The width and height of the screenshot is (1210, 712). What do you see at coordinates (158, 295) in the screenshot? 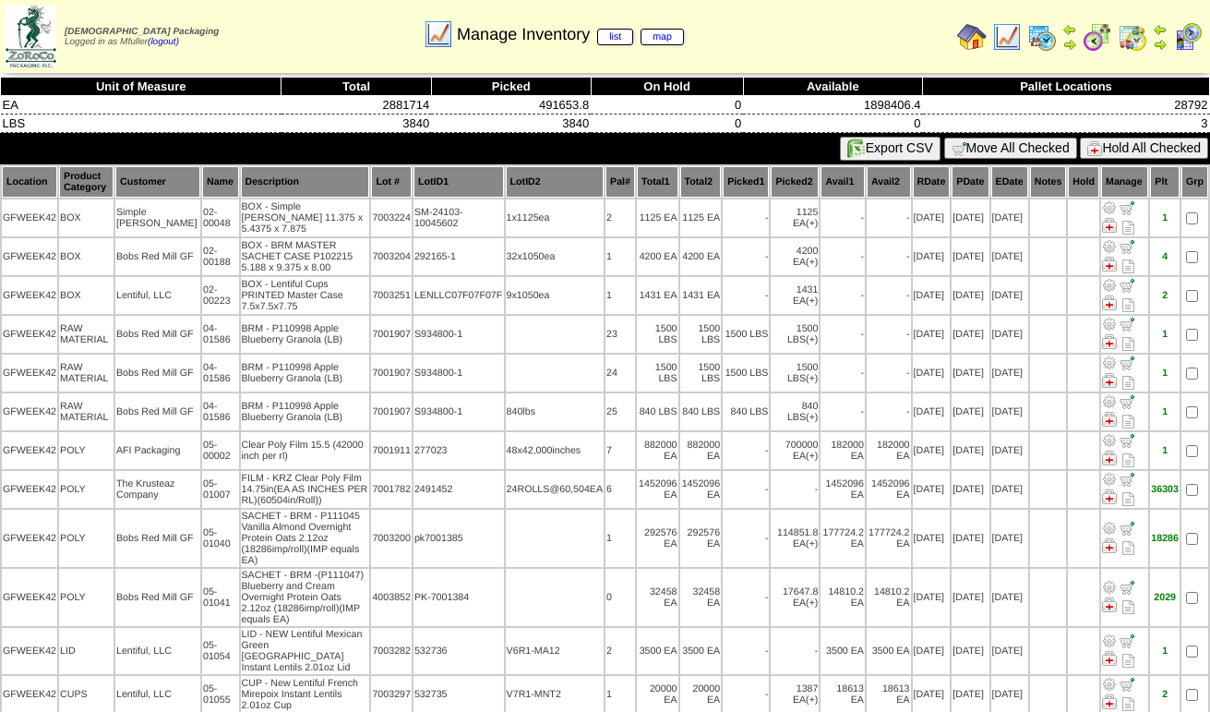
I see `td: Lentiful, LLC` at bounding box center [158, 295].